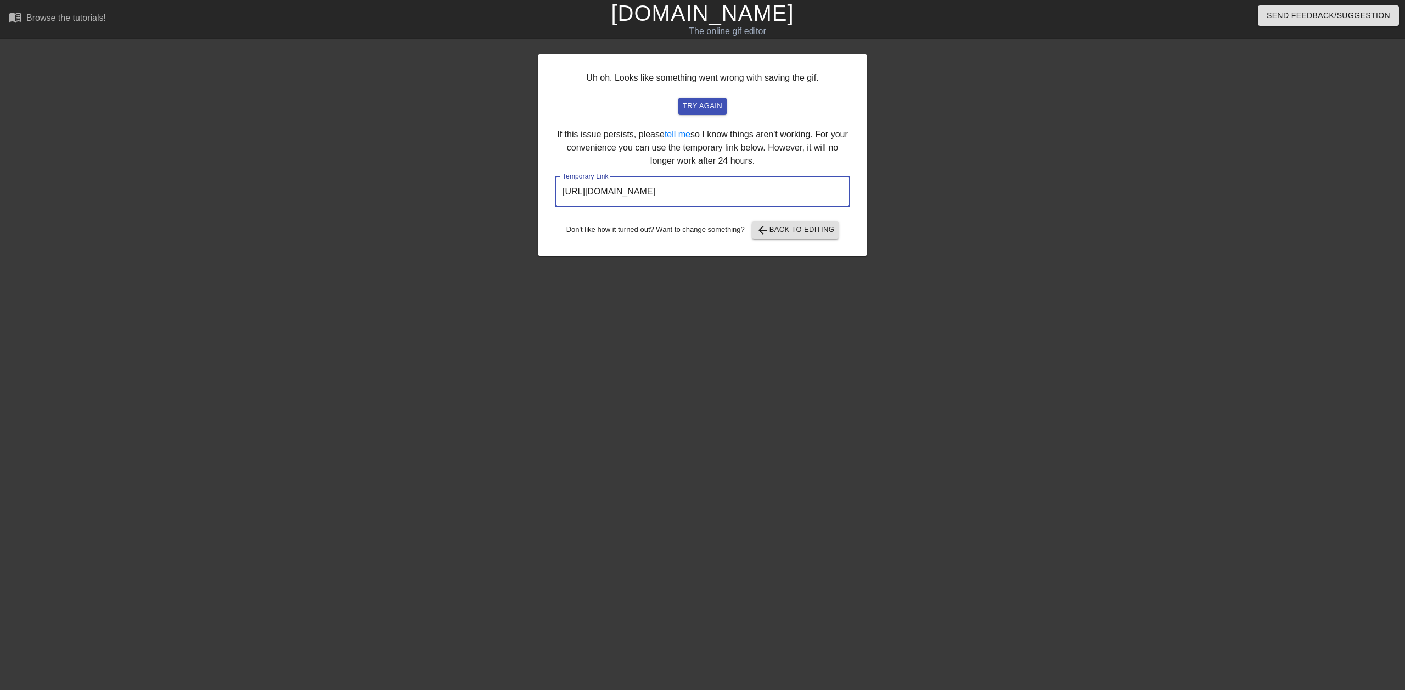  I want to click on span: menu_book, so click(15, 17).